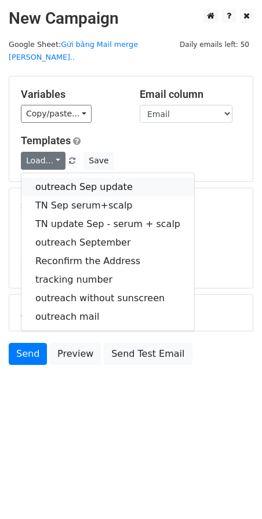 The width and height of the screenshot is (262, 519). Describe the element at coordinates (108, 187) in the screenshot. I see `a: outreach Sep update` at that location.